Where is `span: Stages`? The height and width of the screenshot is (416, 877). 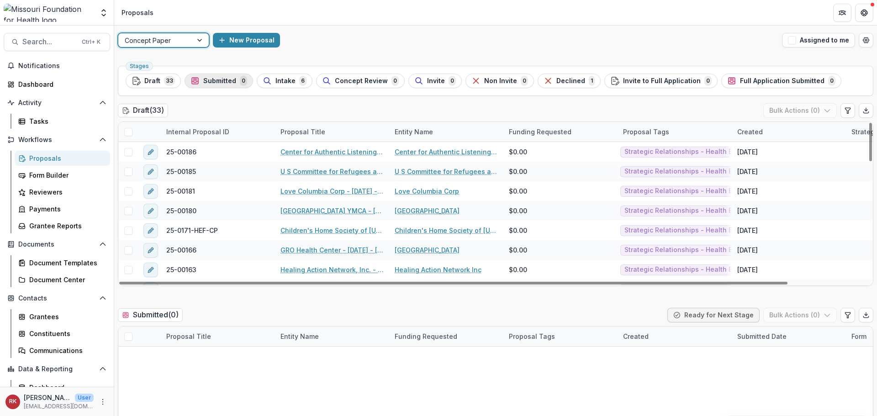
span: Stages is located at coordinates (139, 66).